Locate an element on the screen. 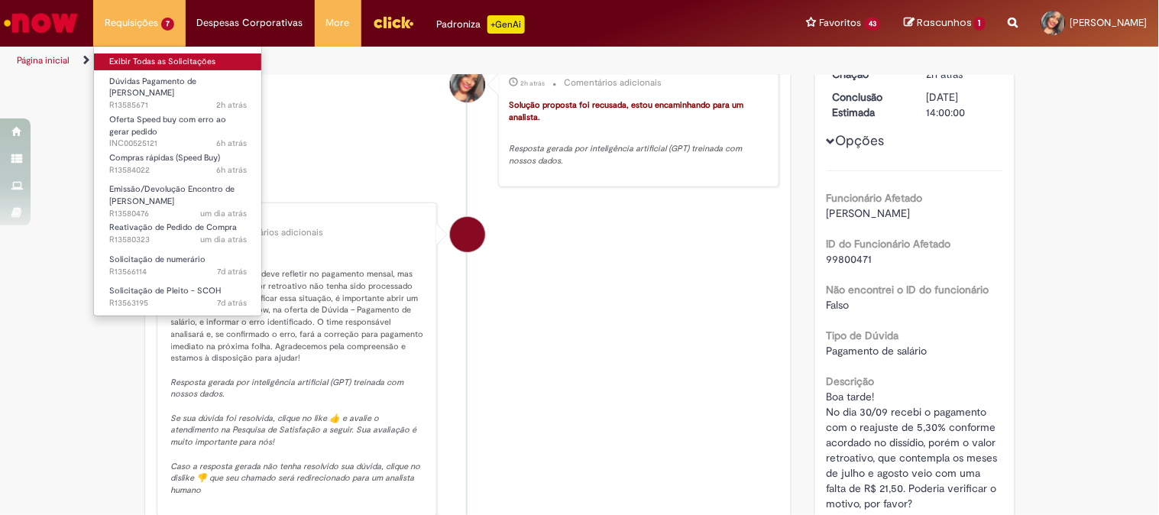  span: Reativação de Pedido de Compra is located at coordinates (173, 227).